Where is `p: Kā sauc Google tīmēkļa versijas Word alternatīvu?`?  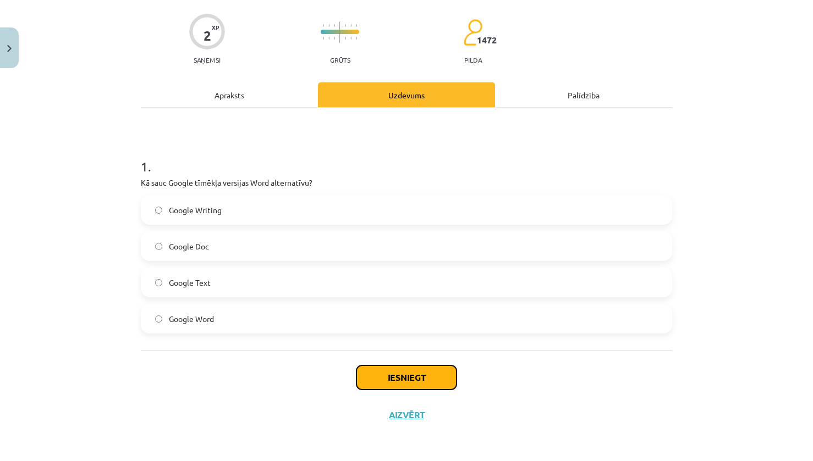
p: Kā sauc Google tīmēkļa versijas Word alternatīvu? is located at coordinates (406, 183).